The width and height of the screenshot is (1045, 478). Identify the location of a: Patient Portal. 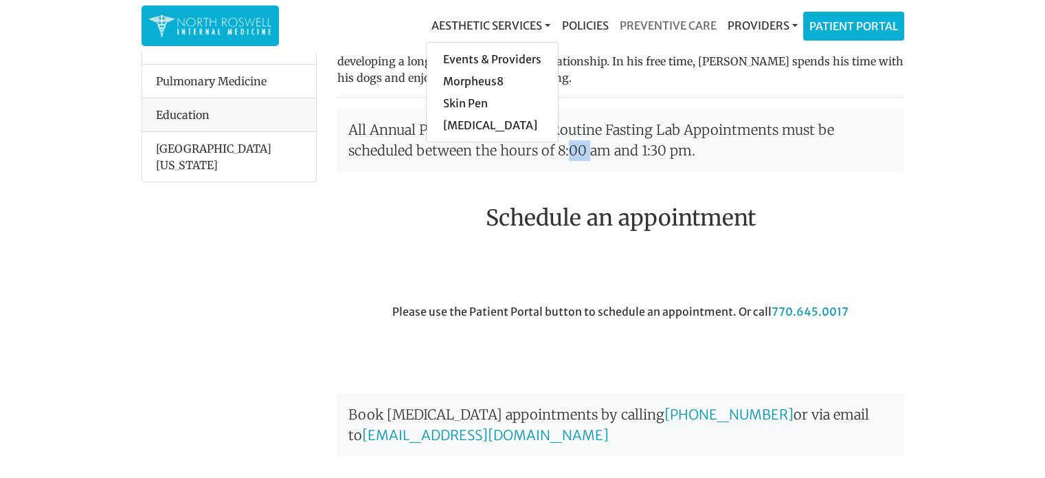
(854, 26).